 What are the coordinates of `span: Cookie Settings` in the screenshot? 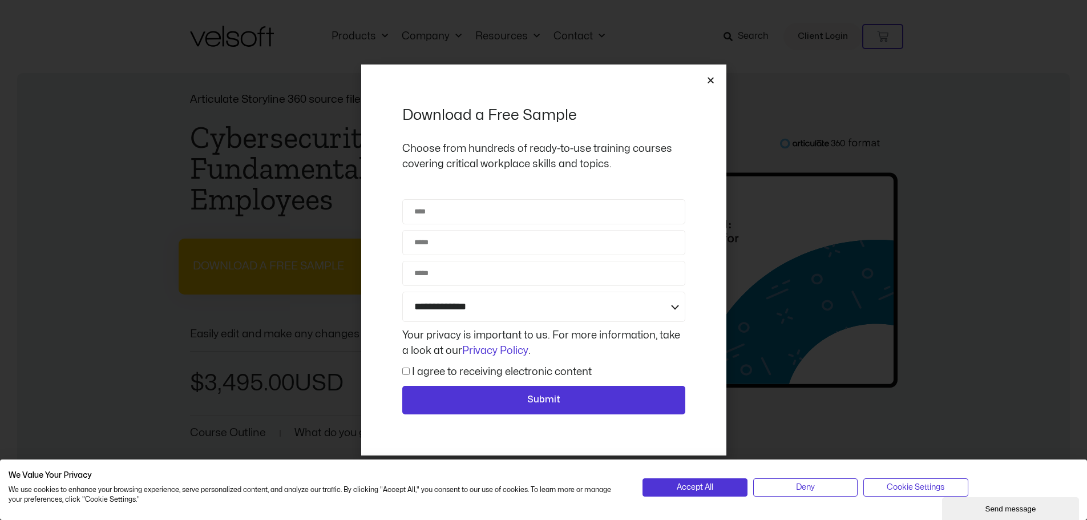 It's located at (915, 487).